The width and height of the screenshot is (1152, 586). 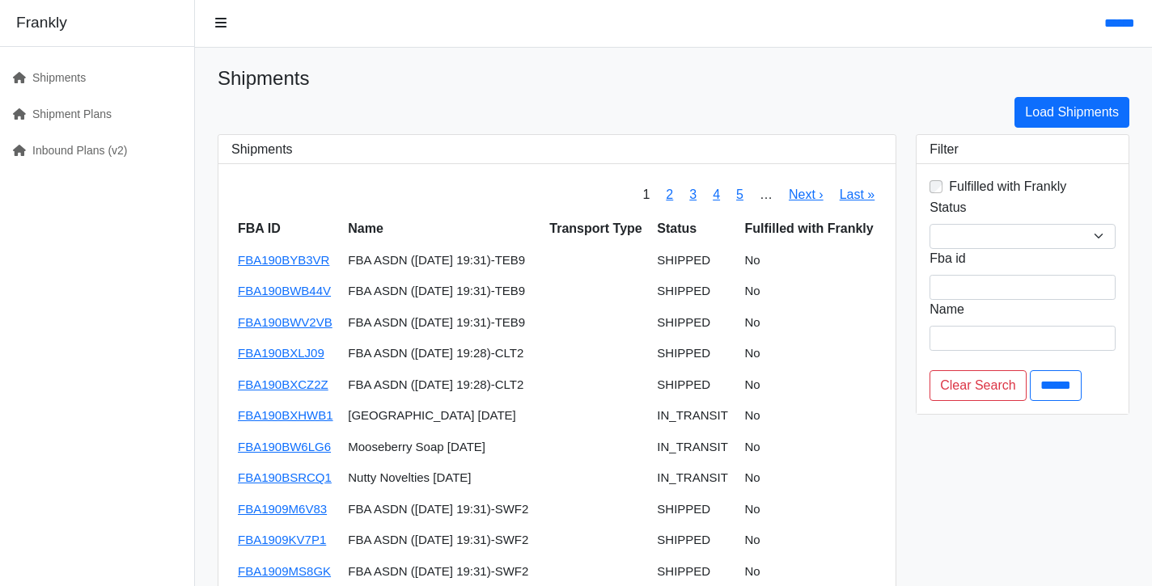 What do you see at coordinates (645, 195) in the screenshot?
I see `span: 1` at bounding box center [645, 195].